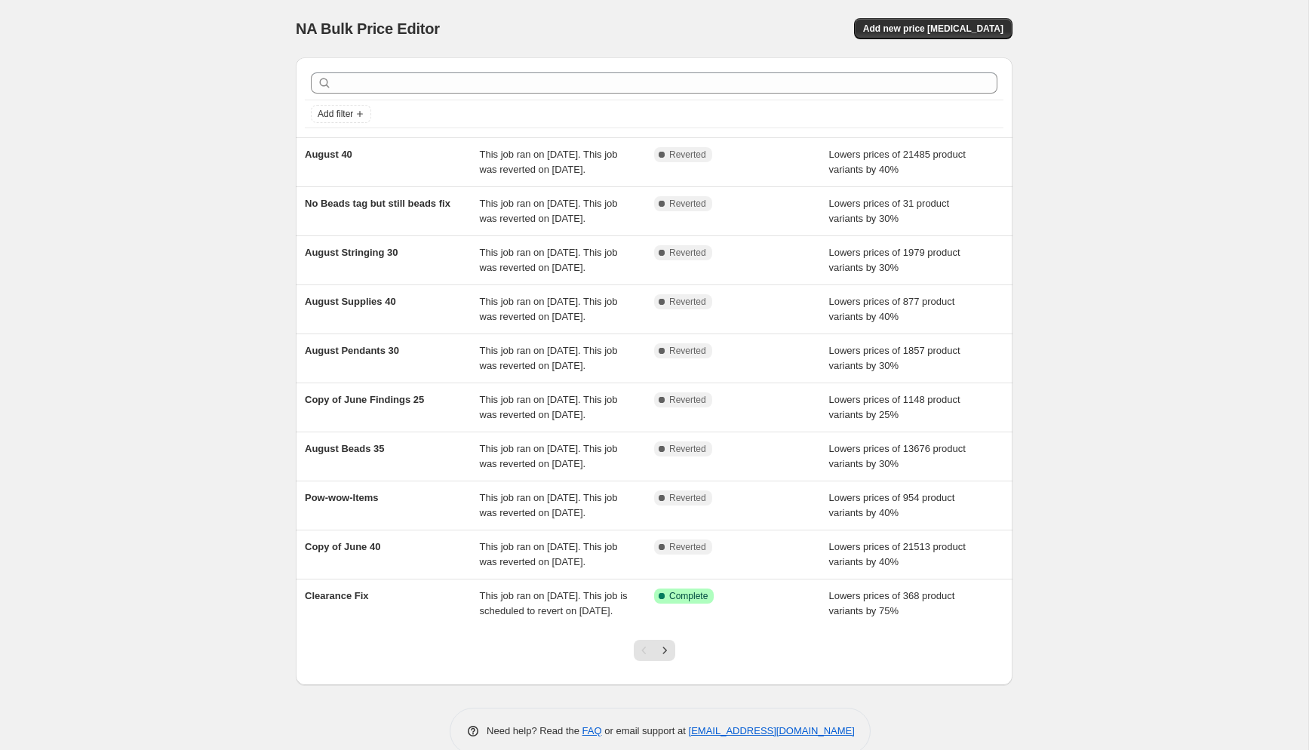 The width and height of the screenshot is (1309, 750). I want to click on a: FAQ, so click(592, 730).